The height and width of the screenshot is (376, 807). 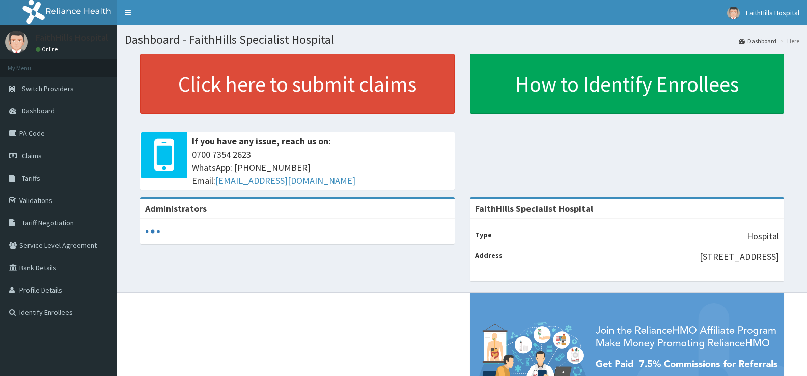 What do you see at coordinates (261, 141) in the screenshot?
I see `b: If you have any issue, reach us on:` at bounding box center [261, 141].